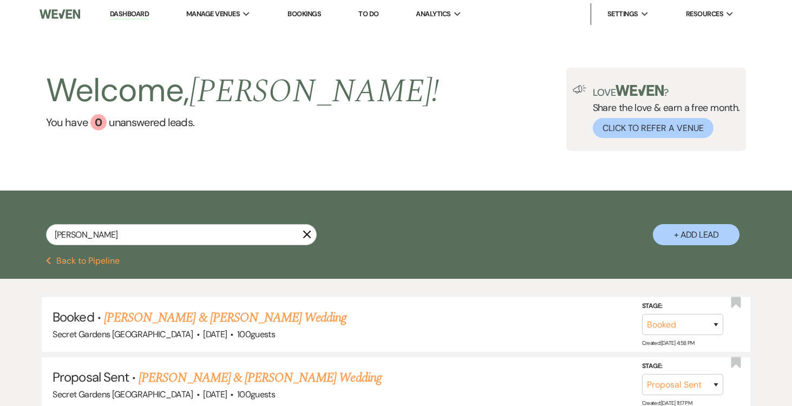 This screenshot has height=406, width=792. What do you see at coordinates (653, 128) in the screenshot?
I see `button: Click to Refer a Venue` at bounding box center [653, 128].